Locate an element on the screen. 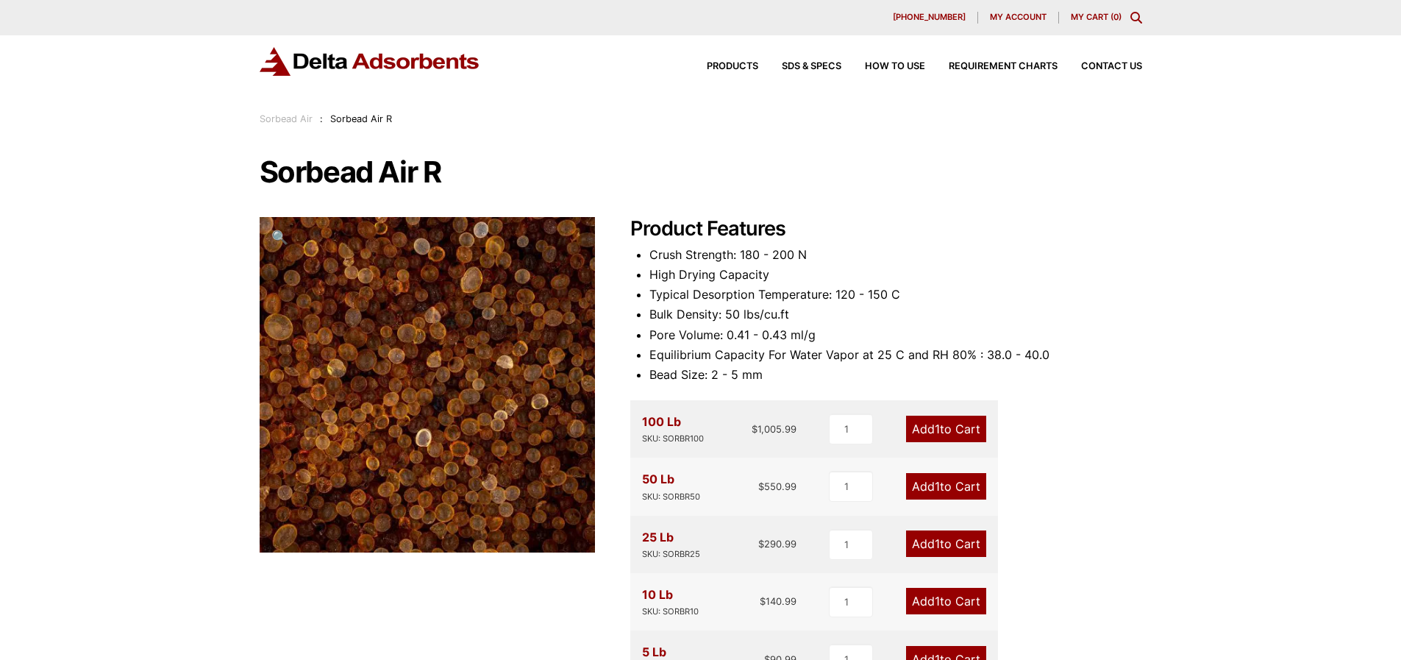 The width and height of the screenshot is (1401, 660). li: Bead Size: 2 - 5 mm is located at coordinates (896, 374).